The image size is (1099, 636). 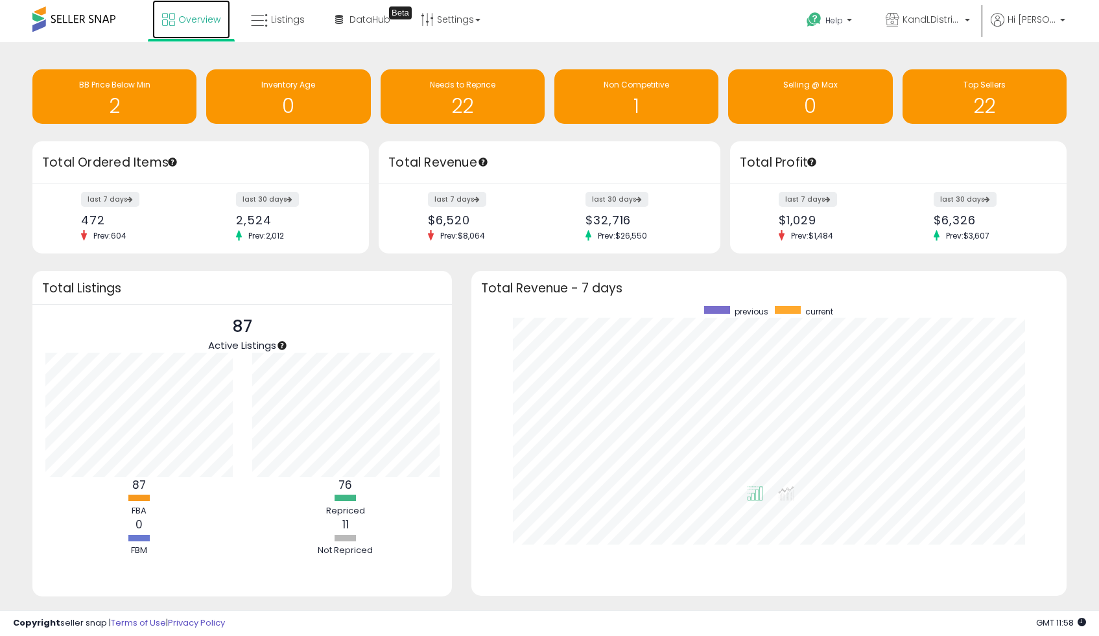 What do you see at coordinates (636, 84) in the screenshot?
I see `span: Non Competitive` at bounding box center [636, 84].